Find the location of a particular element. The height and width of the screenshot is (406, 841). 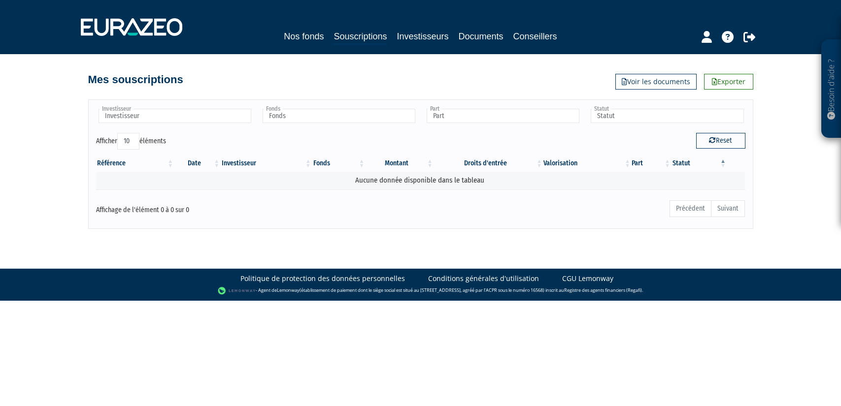

a: Lemonway is located at coordinates (288, 290).